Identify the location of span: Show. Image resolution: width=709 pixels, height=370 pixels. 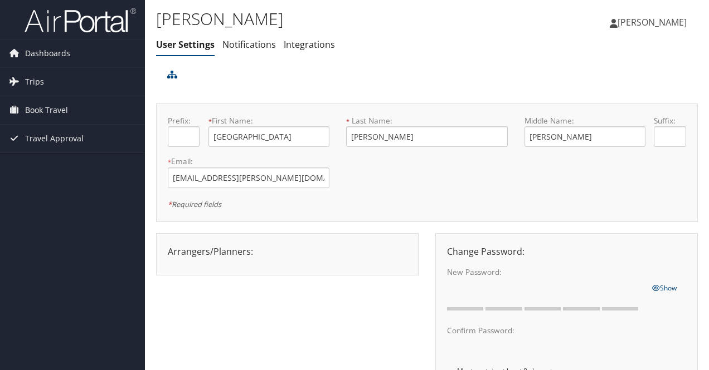
(664, 288).